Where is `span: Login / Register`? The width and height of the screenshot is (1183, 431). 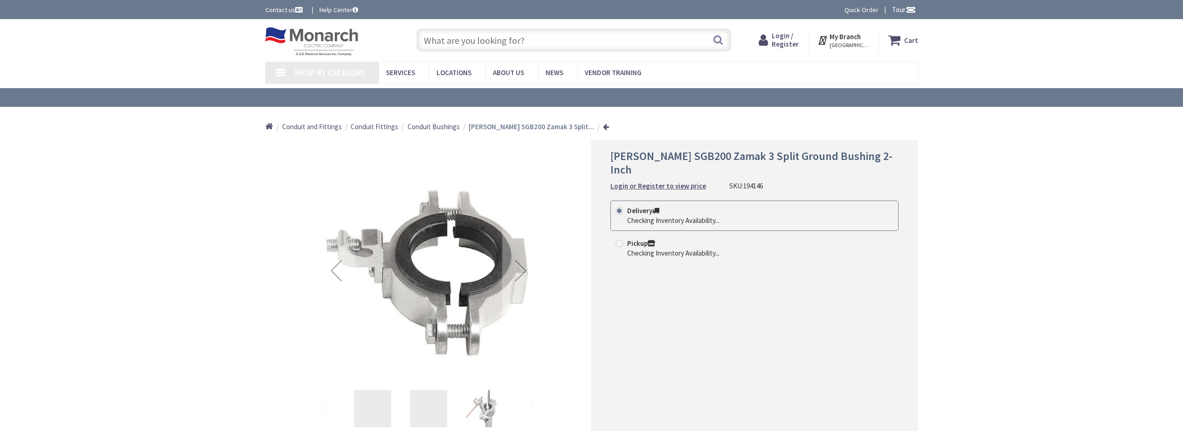 span: Login / Register is located at coordinates (785, 40).